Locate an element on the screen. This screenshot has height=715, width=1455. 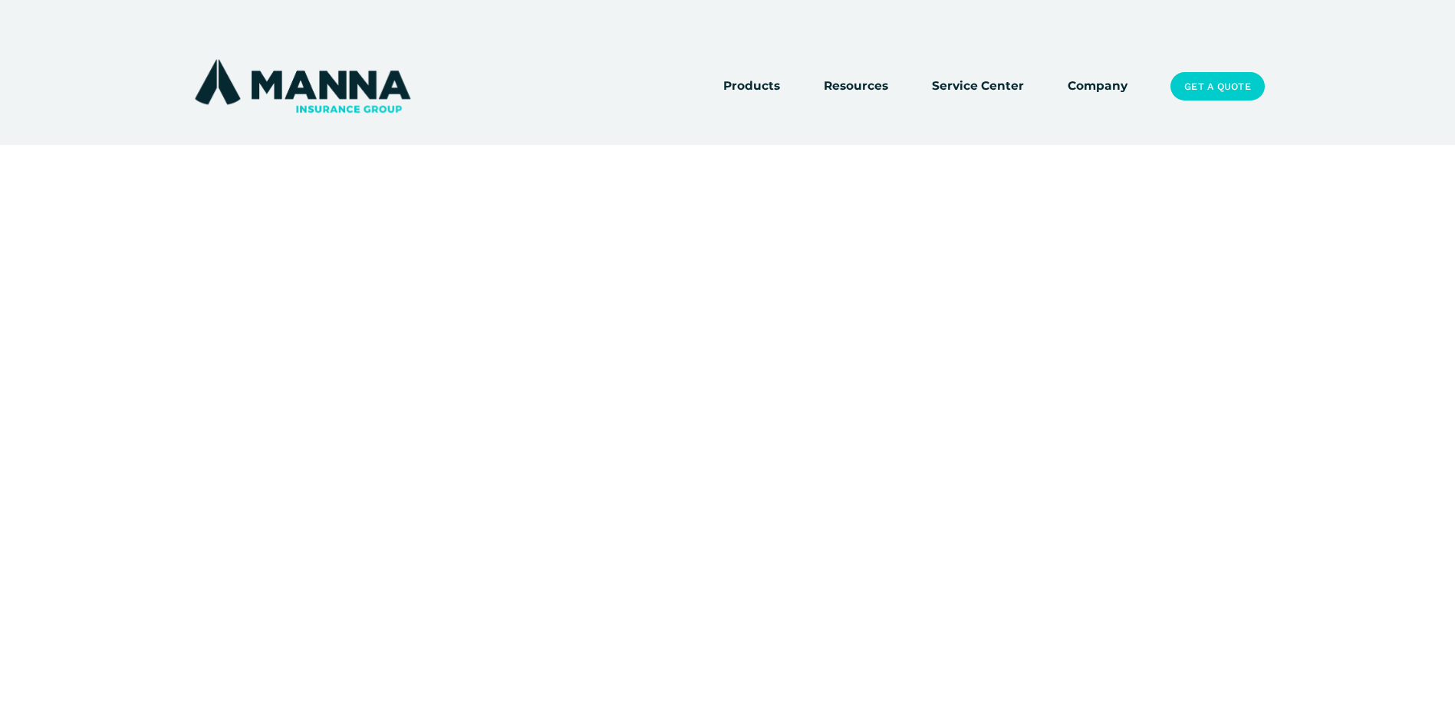
span: Resources is located at coordinates (856, 86).